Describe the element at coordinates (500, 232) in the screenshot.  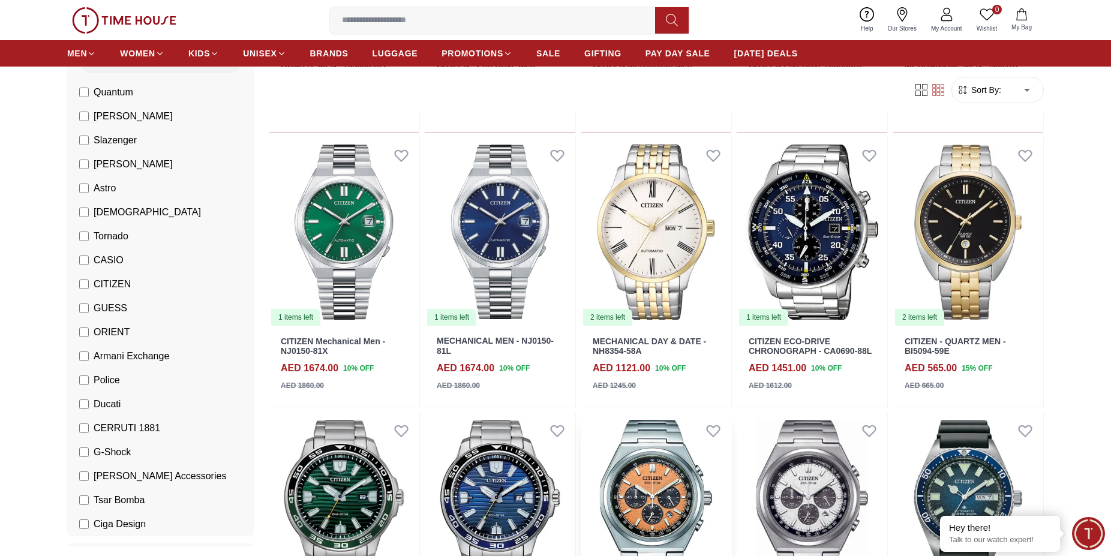
I see `a: MECHANICAL MEN - NJ0150-81L1 items left` at that location.